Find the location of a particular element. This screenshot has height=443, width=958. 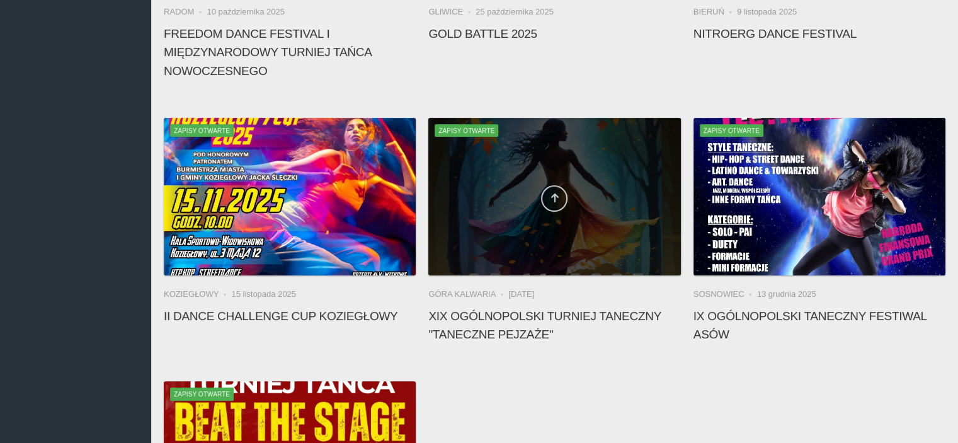

li: 10 października 2025 is located at coordinates (246, 12).